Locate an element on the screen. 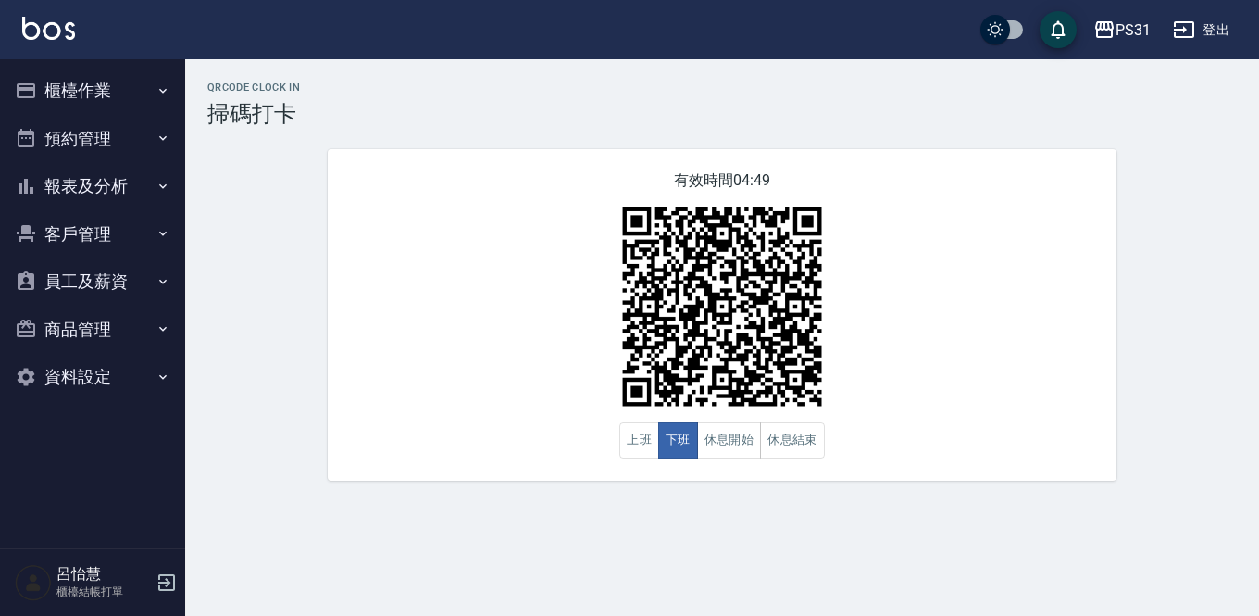 This screenshot has height=616, width=1259. button: 休息開始 is located at coordinates (730, 440).